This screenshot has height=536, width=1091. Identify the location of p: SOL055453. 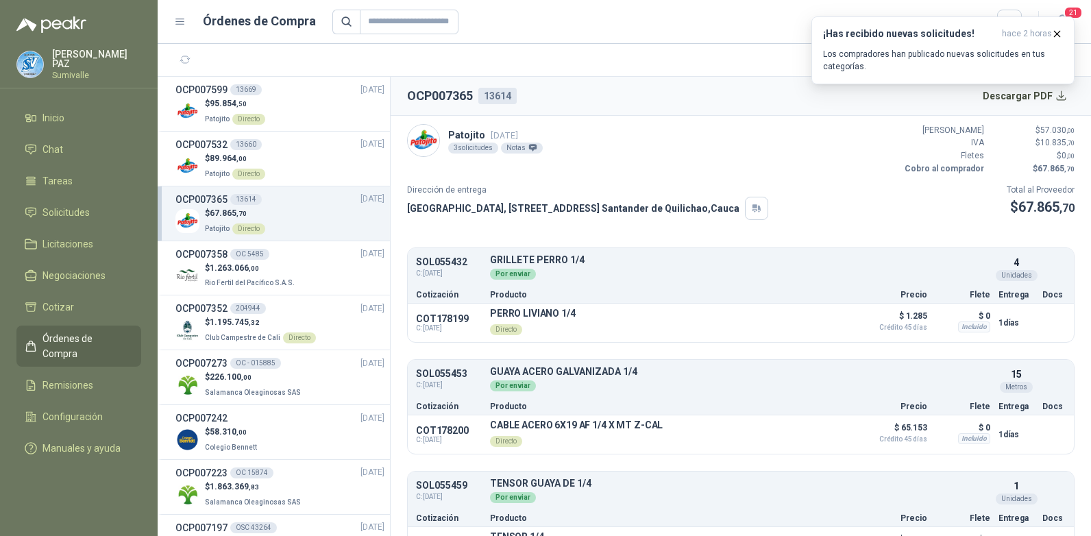
(449, 373).